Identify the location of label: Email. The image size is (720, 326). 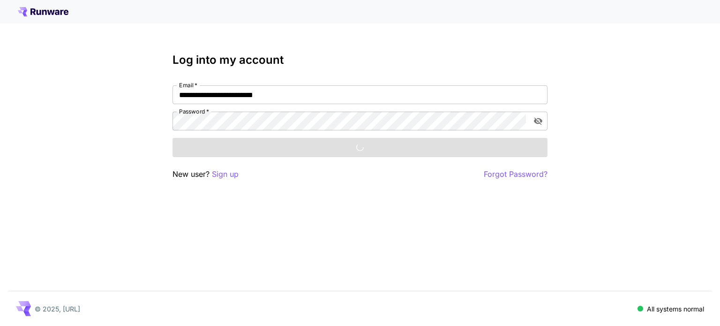
(188, 85).